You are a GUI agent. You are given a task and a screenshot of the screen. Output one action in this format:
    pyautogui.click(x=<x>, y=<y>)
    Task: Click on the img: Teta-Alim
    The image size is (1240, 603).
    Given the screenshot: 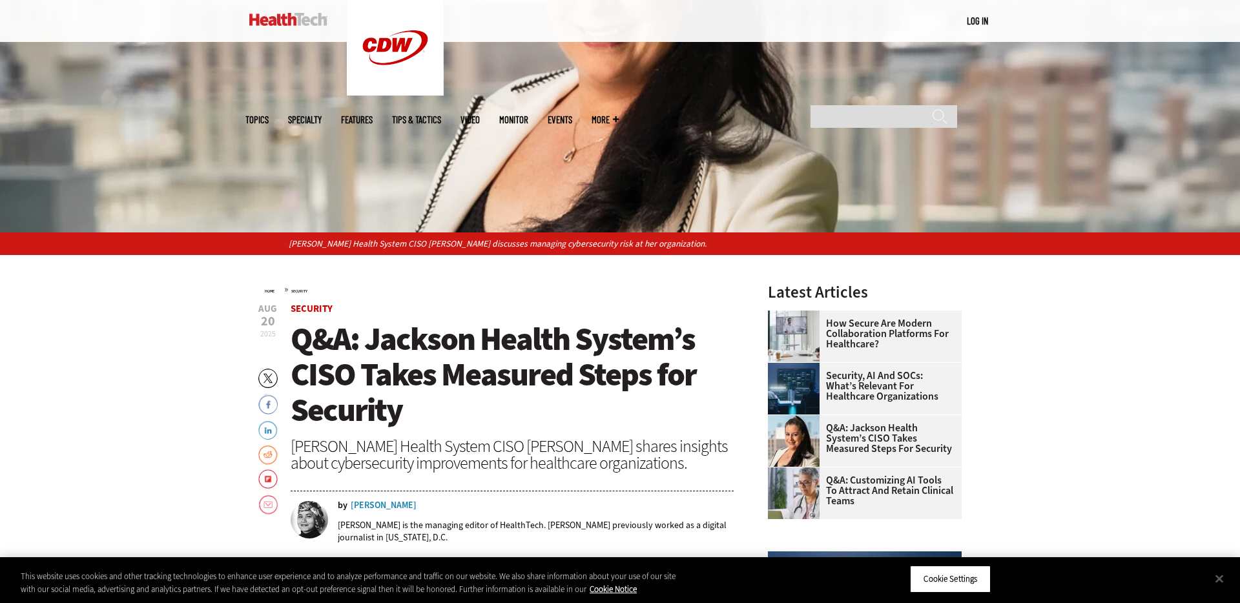 What is the action you would take?
    pyautogui.click(x=309, y=520)
    